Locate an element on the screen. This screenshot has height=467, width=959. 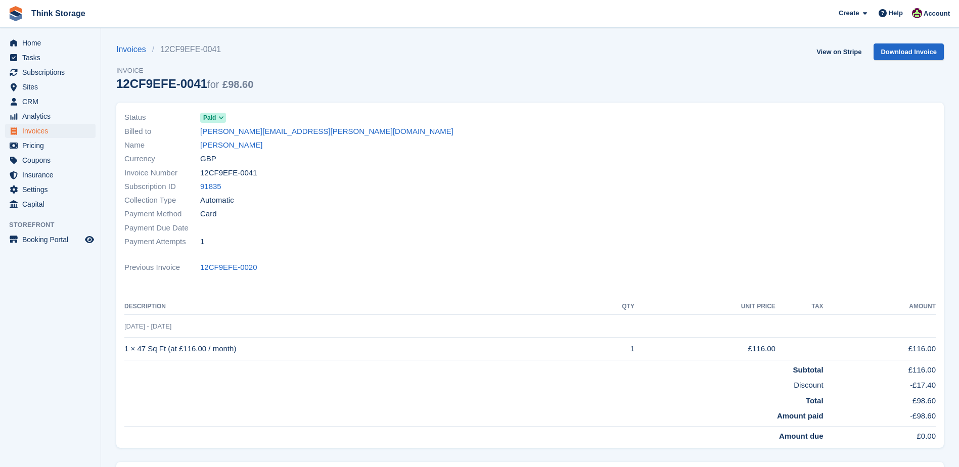
td: Discount is located at coordinates (473, 383).